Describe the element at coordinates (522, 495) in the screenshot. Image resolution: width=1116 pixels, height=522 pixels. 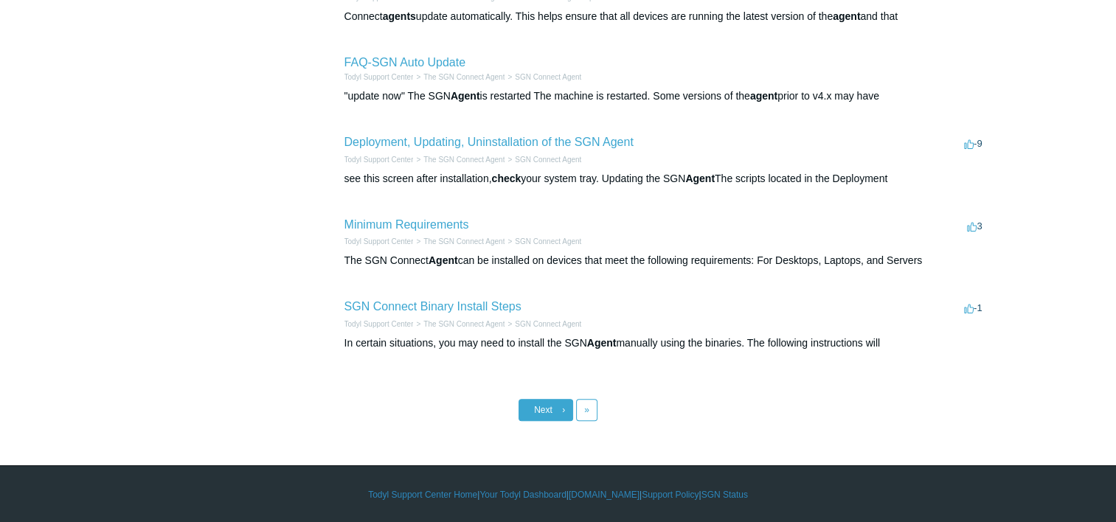
I see `a: Your Todyl Dashboard` at that location.